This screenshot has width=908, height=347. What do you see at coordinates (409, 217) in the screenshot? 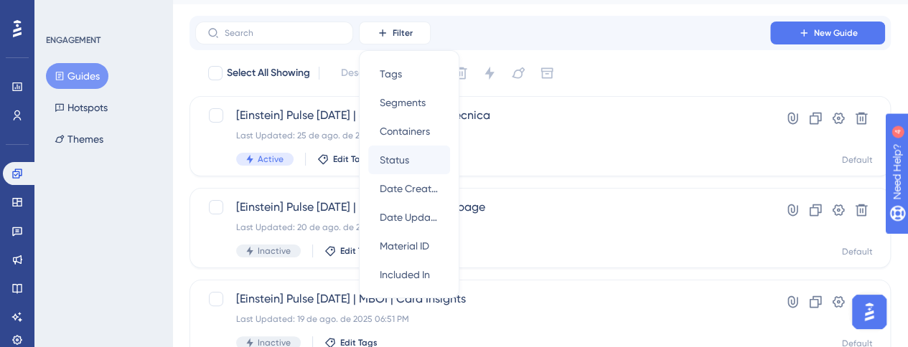
I see `button: Date Updated` at bounding box center [409, 217].